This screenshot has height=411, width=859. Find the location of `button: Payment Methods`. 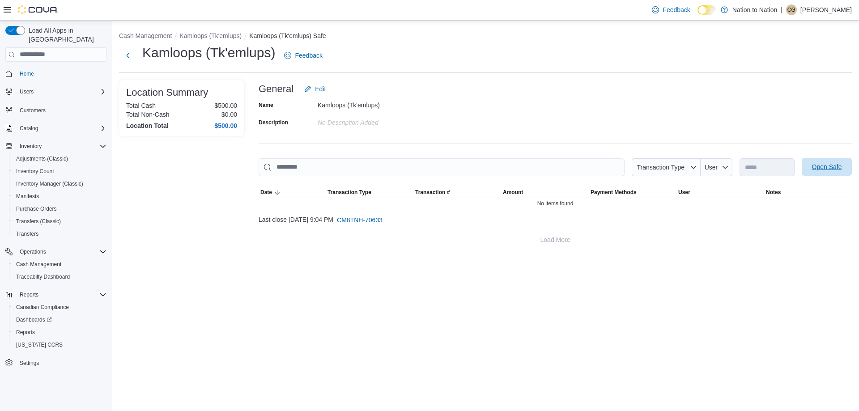

button: Payment Methods is located at coordinates (632, 192).